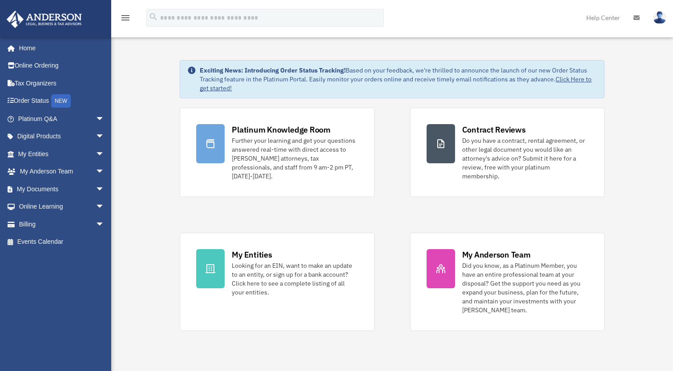 This screenshot has height=371, width=673. Describe the element at coordinates (507, 152) in the screenshot. I see `a: Contract Reviews Do you have a contract, rental agreement, or other legal document you would like...` at that location.